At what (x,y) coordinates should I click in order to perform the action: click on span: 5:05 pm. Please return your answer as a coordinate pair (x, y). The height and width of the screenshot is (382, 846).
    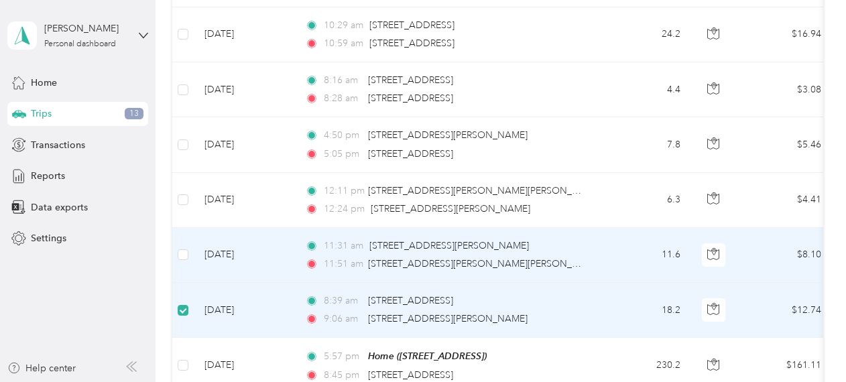
    Looking at the image, I should click on (342, 154).